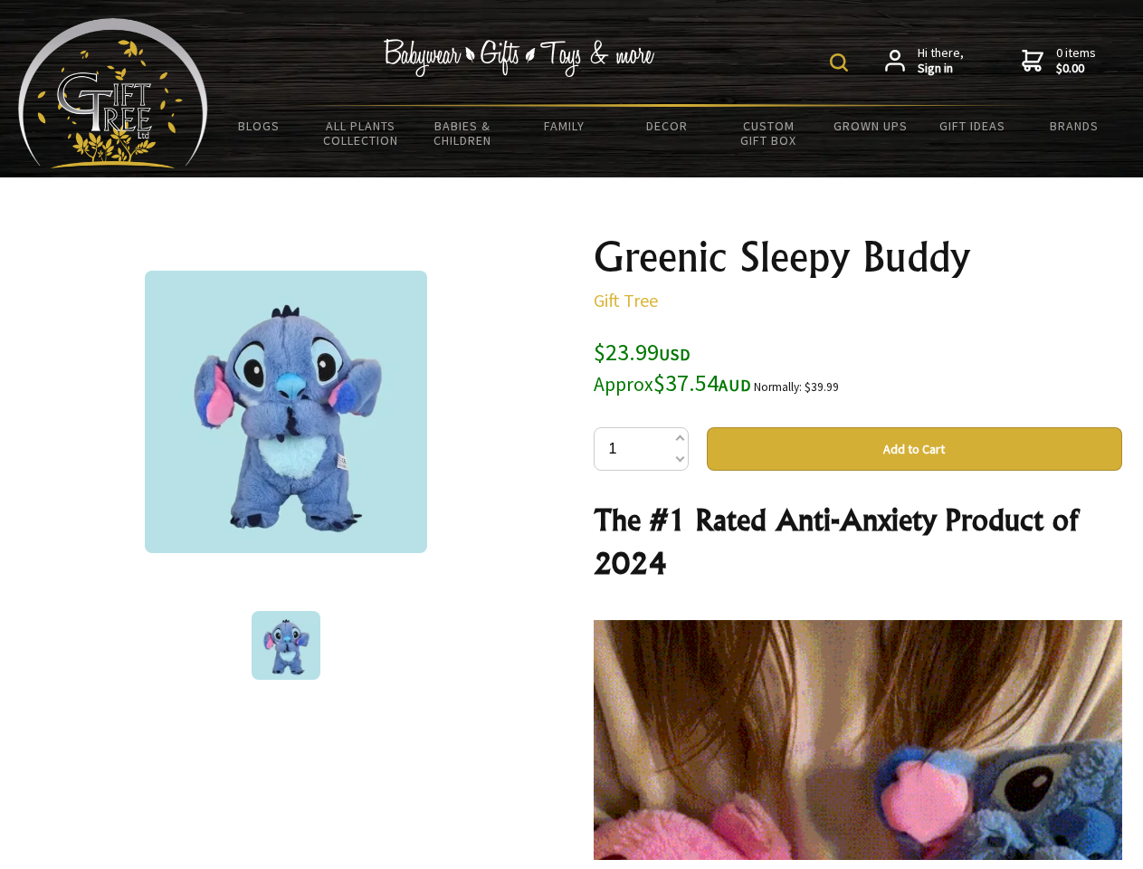  What do you see at coordinates (797, 387) in the screenshot?
I see `small: Normally: $39.99` at bounding box center [797, 387].